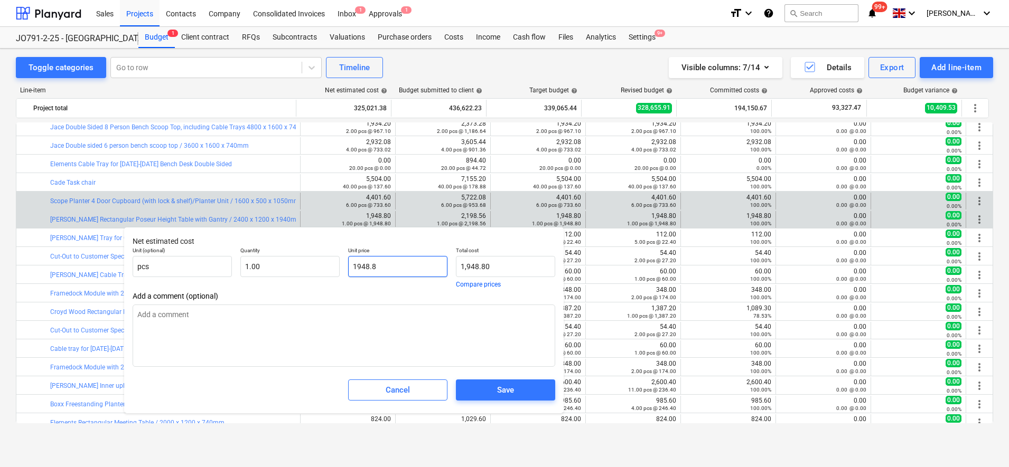 The width and height of the screenshot is (1009, 467). What do you see at coordinates (106, 257) in the screenshot?
I see `a: Cut-Out to Customer Specified Location` at bounding box center [106, 257].